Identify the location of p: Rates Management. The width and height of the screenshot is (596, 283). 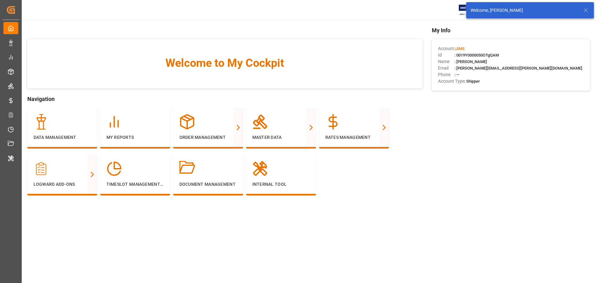
(354, 137).